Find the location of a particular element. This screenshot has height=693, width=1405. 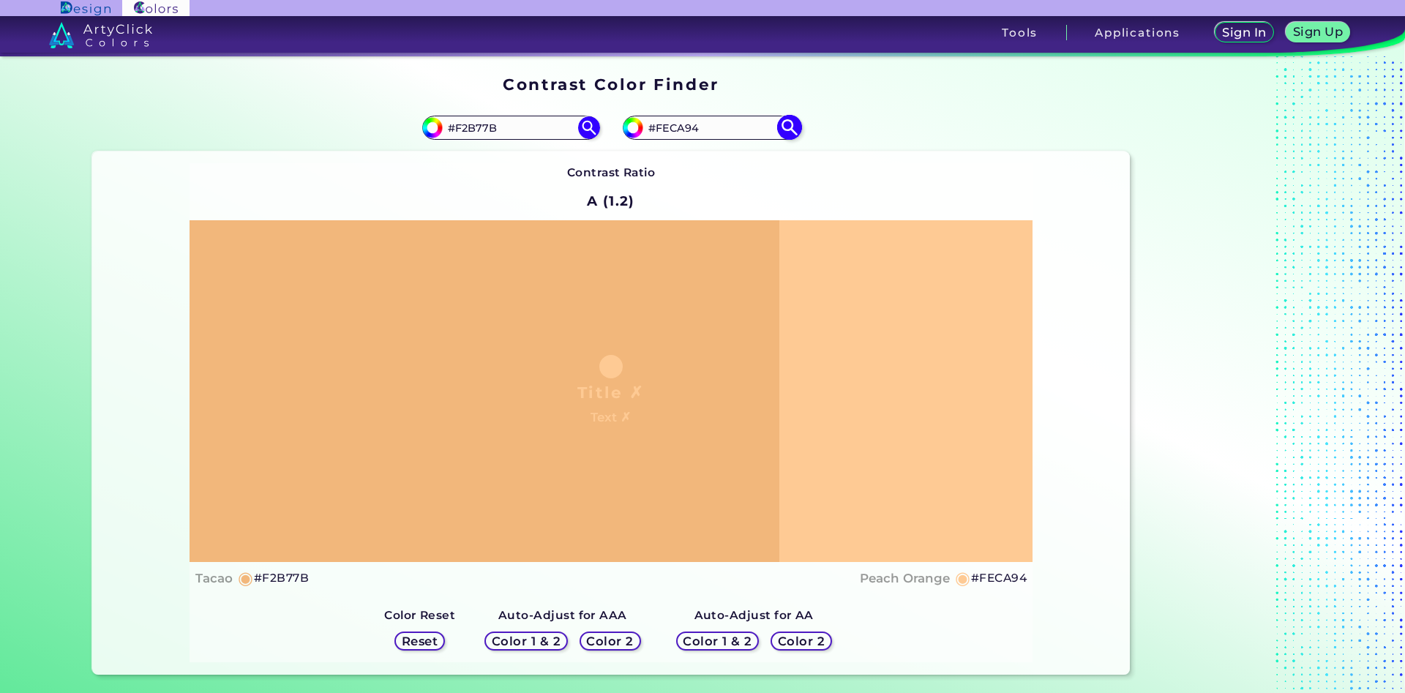

a: Sign Up is located at coordinates (1318, 32).